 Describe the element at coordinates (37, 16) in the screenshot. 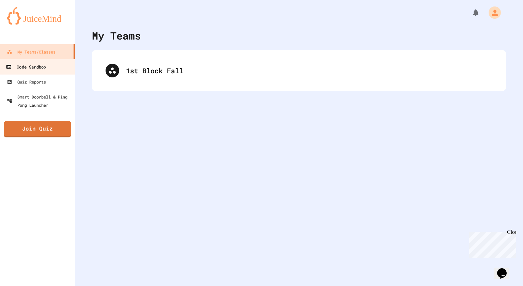

I see `img: logo-orange.svg` at that location.